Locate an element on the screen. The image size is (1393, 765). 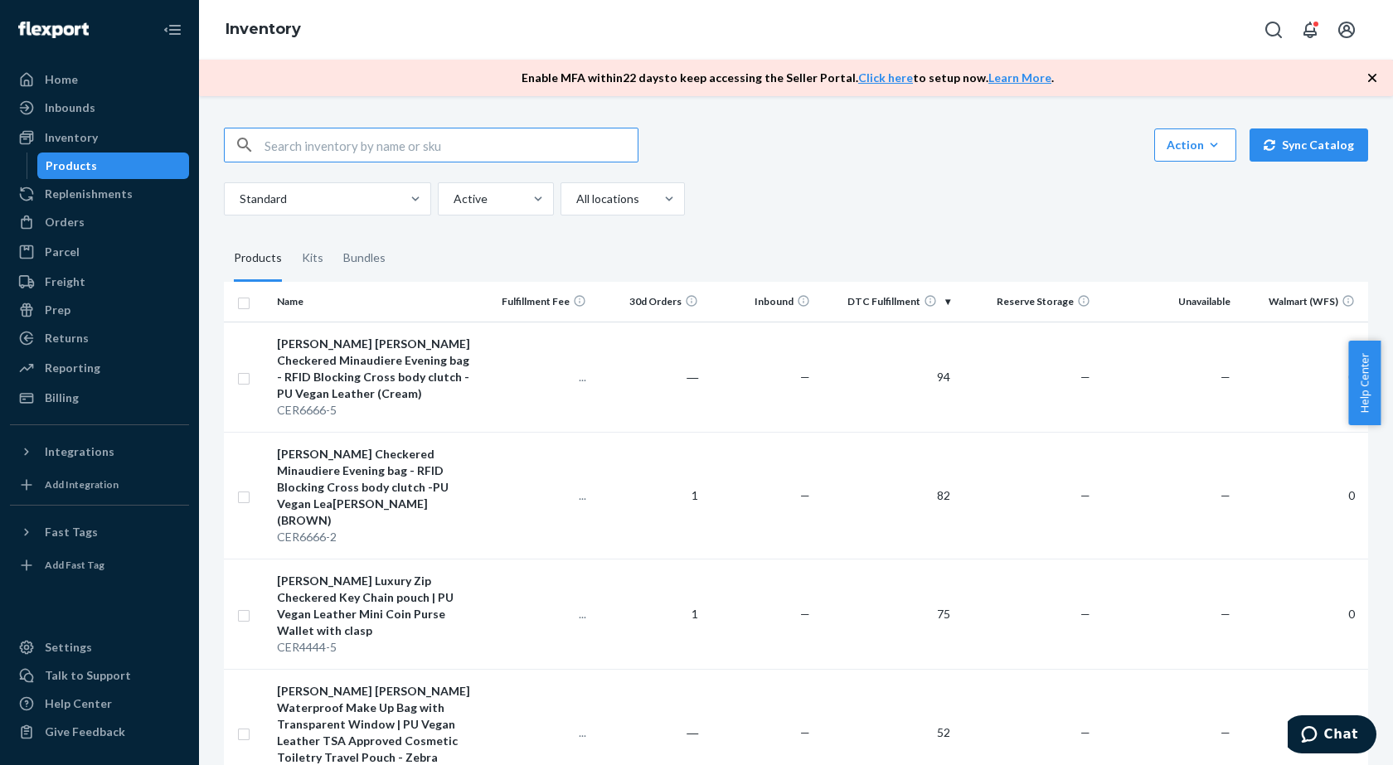
div: CER6666-2 is located at coordinates (375, 537).